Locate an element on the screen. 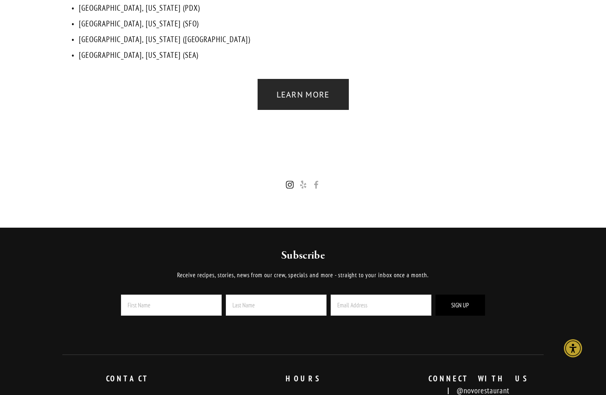 The image size is (606, 395). span: Sign Up is located at coordinates (460, 305).